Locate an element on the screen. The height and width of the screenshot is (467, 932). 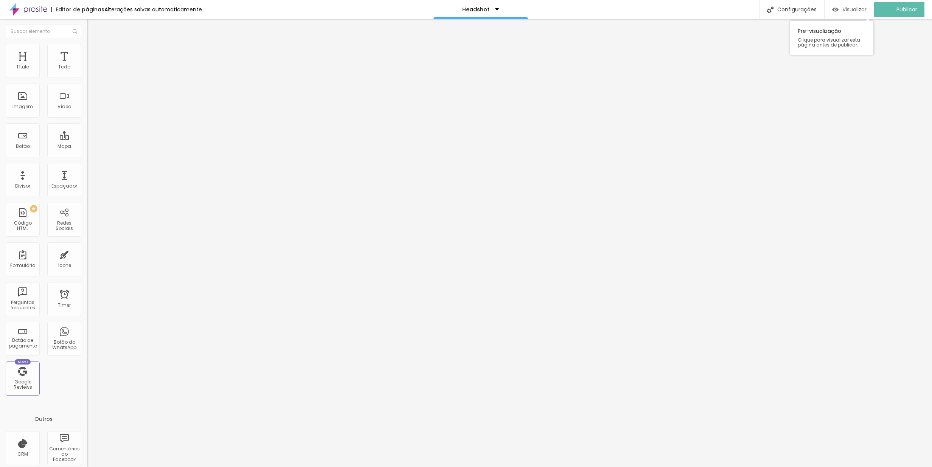
img: view-1.svg is located at coordinates (835, 9).